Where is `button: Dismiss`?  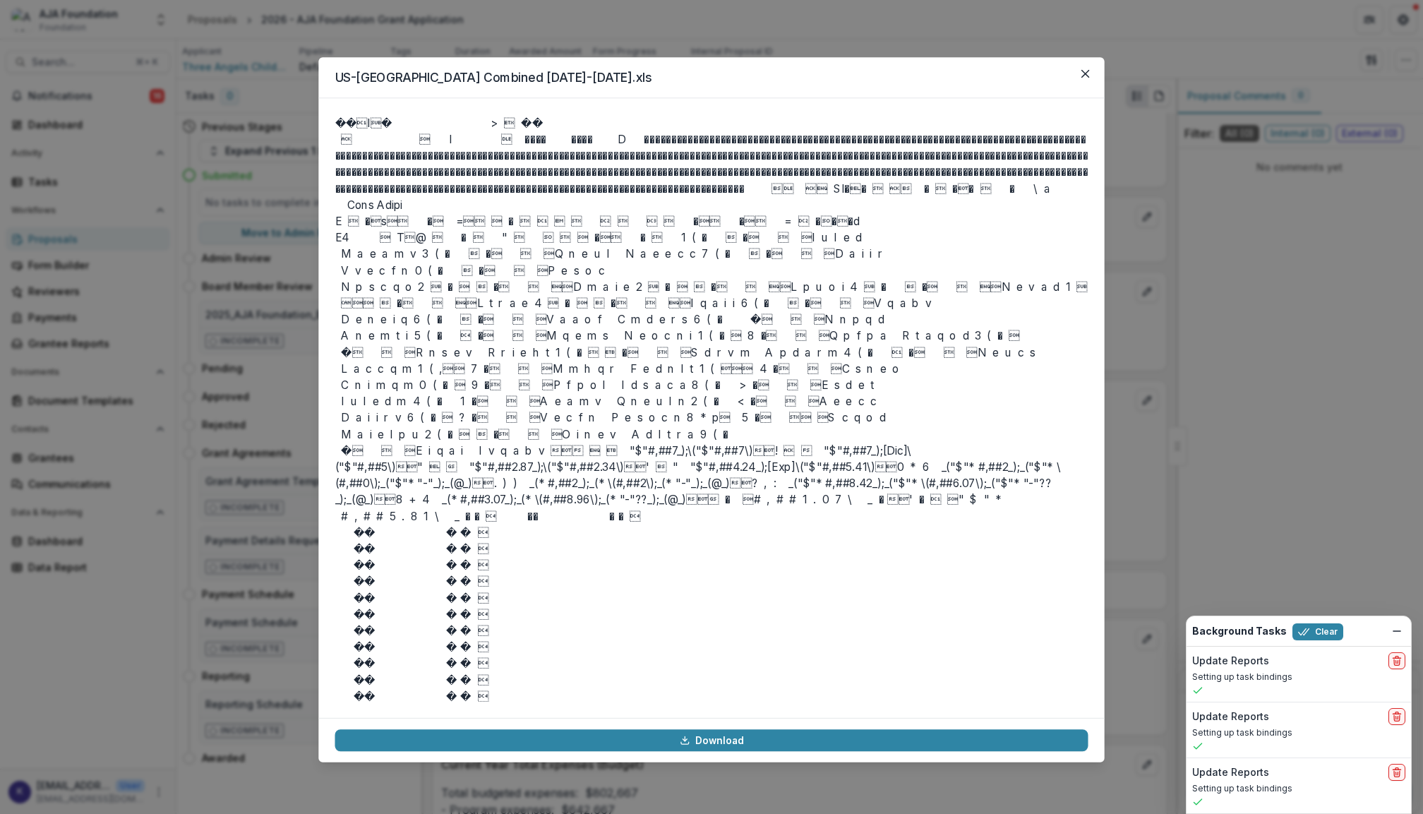 button: Dismiss is located at coordinates (1397, 631).